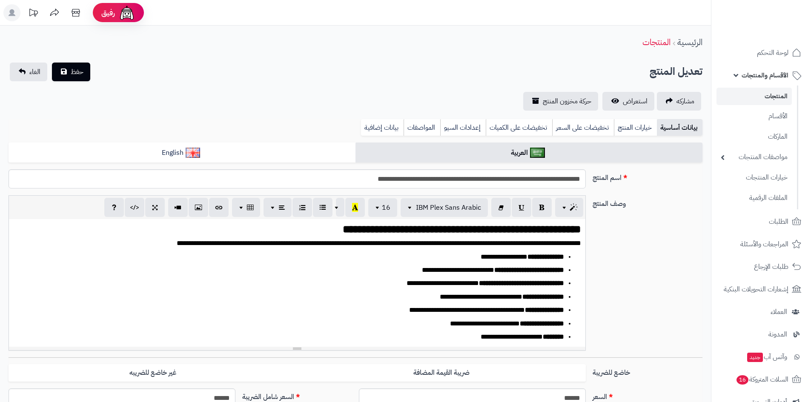  What do you see at coordinates (761, 53) in the screenshot?
I see `a: لوحة التحكم` at bounding box center [761, 53].